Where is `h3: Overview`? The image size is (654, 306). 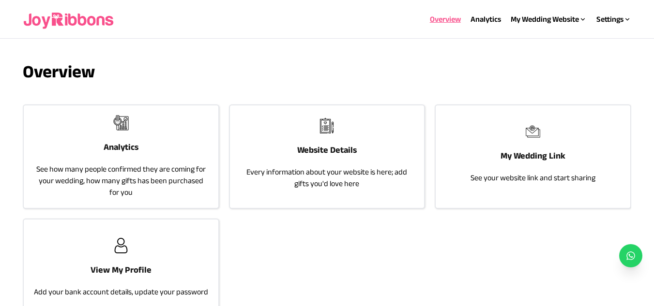
h3: Overview is located at coordinates (327, 72).